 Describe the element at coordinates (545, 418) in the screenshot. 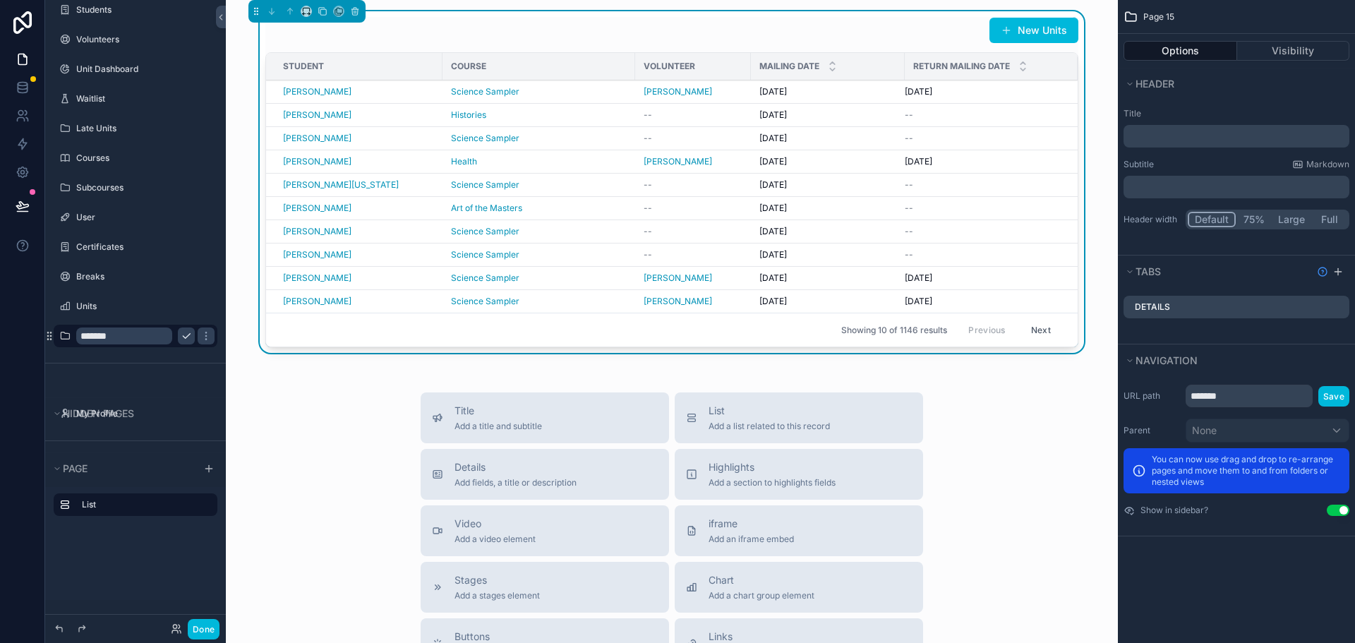

I see `button: TitleAdd a title and subtitle` at that location.